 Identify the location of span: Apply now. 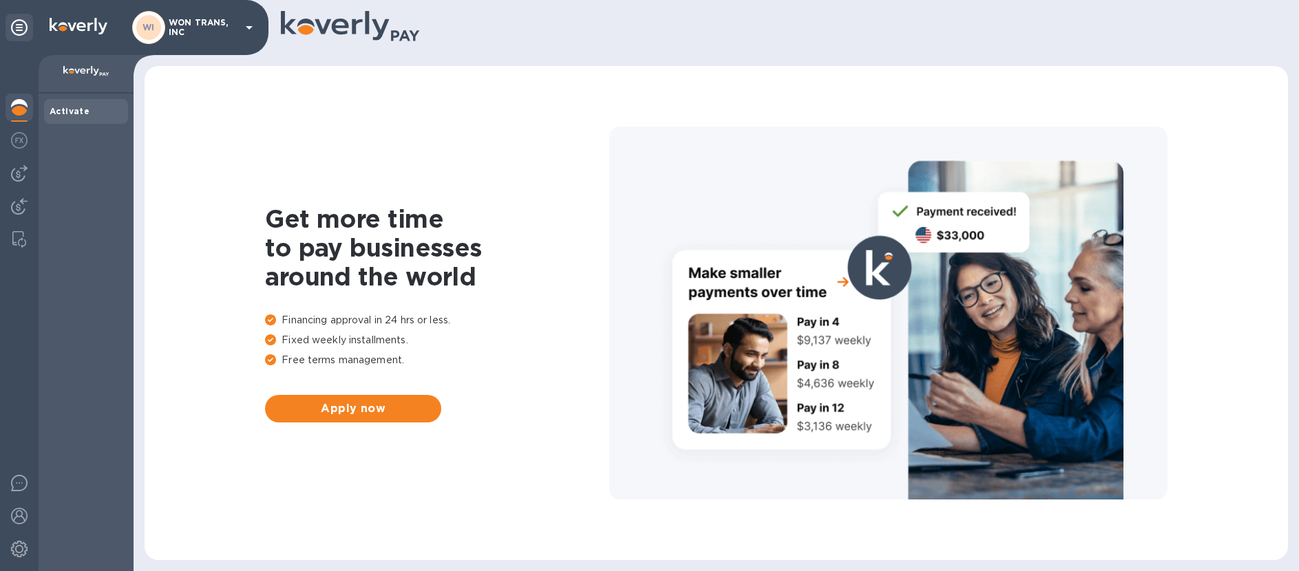
(353, 409).